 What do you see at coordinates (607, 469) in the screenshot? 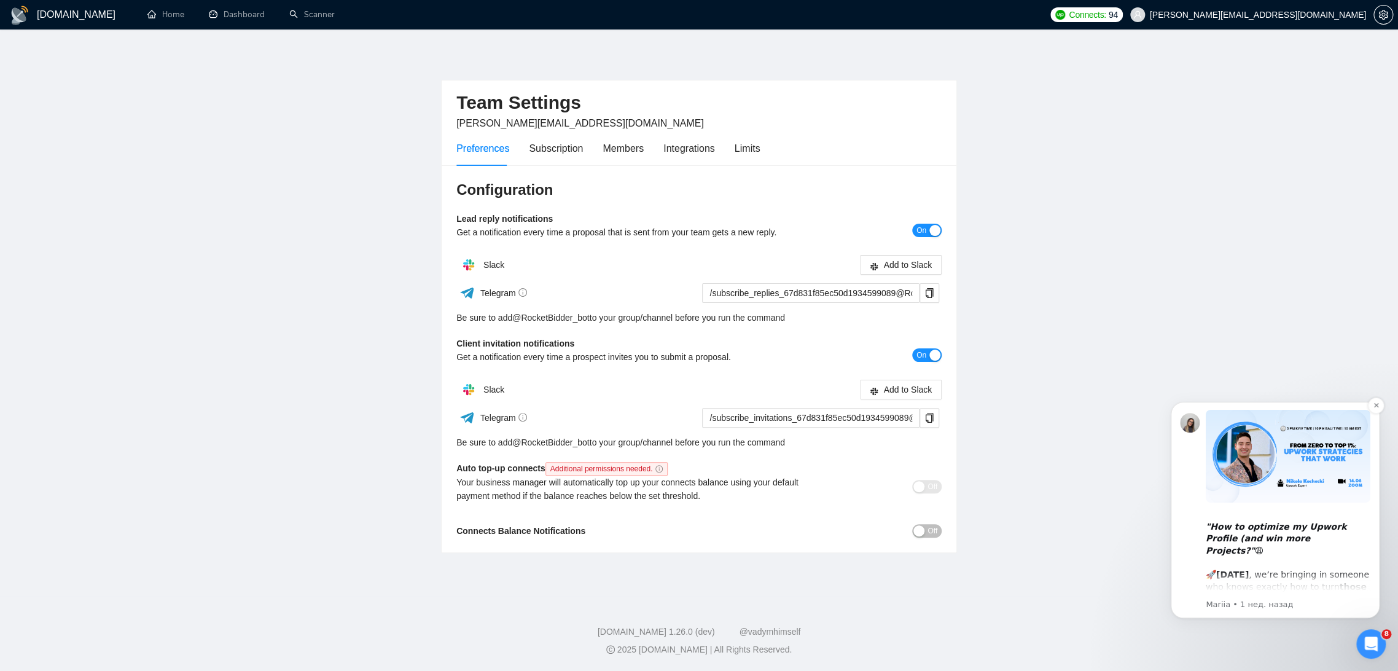
I see `span: Additional permissions needed.` at bounding box center [607, 469].